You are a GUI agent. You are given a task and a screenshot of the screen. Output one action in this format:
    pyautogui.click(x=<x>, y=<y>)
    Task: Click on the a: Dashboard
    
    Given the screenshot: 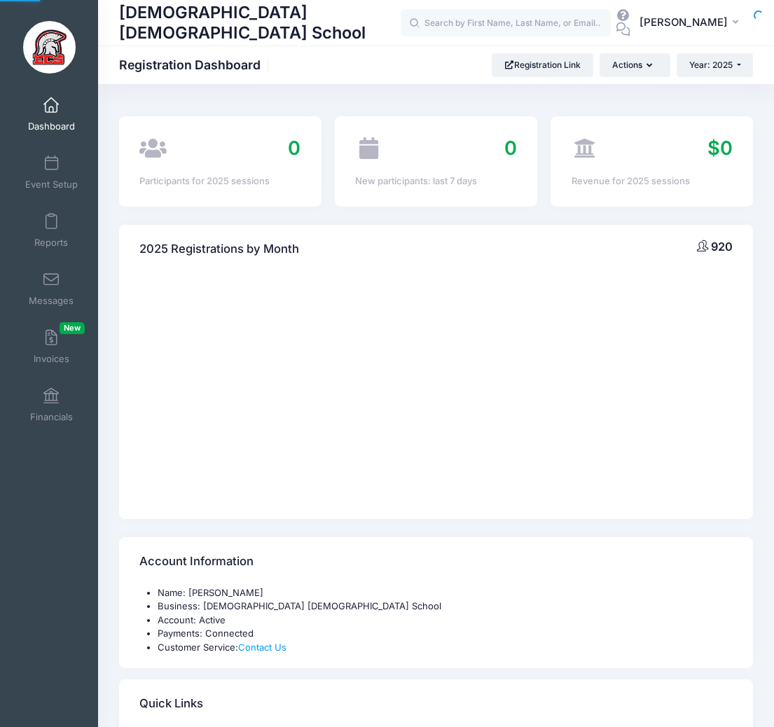 What is the action you would take?
    pyautogui.click(x=51, y=114)
    